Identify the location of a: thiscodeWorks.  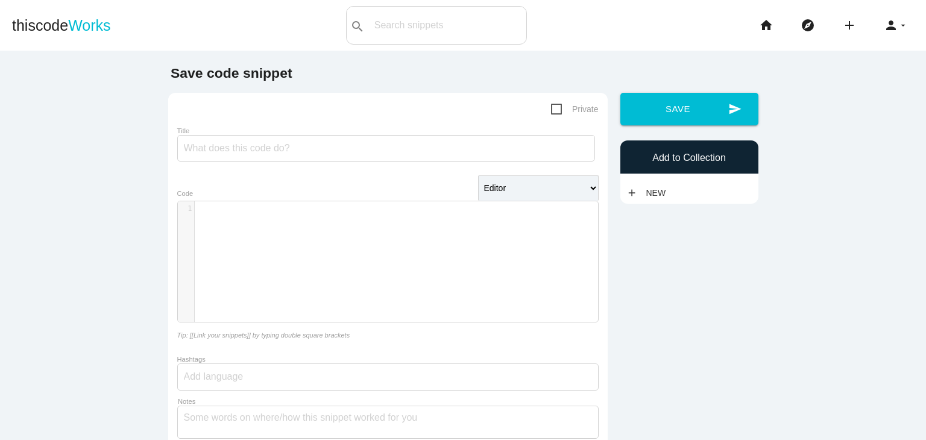
(62, 25).